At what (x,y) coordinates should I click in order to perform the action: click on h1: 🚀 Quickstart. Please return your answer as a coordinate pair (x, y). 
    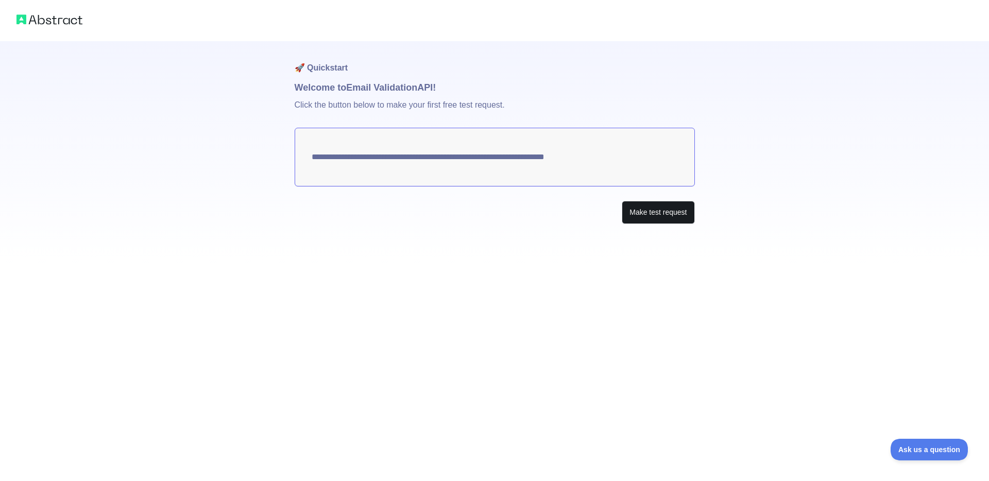
    Looking at the image, I should click on (495, 61).